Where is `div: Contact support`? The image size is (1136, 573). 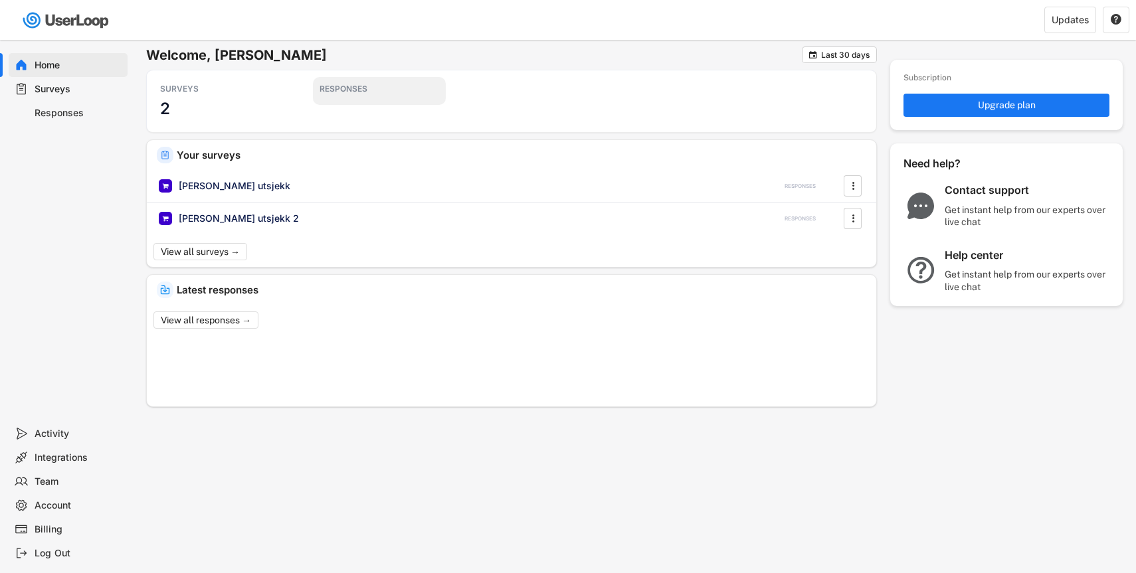
div: Contact support is located at coordinates (1028, 190).